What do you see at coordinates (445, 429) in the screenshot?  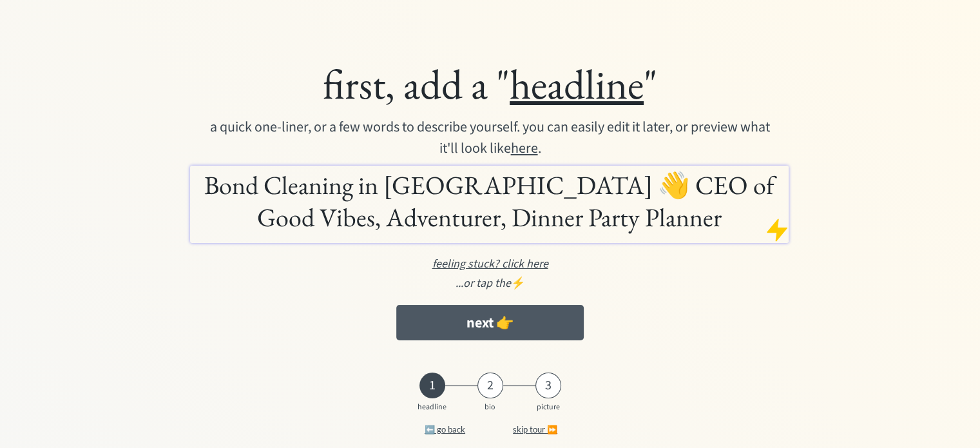 I see `button: ⬅️ go back` at bounding box center [445, 429].